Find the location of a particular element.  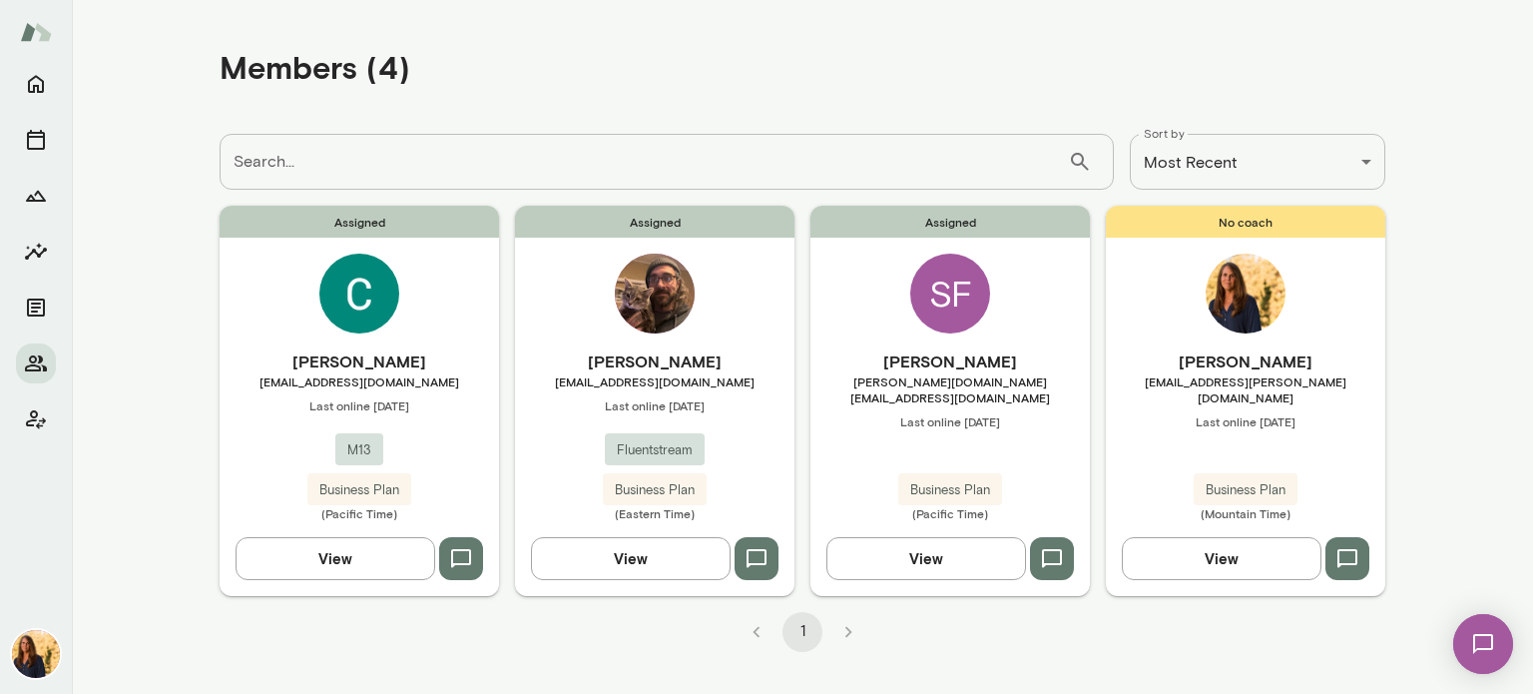

button: Sessions is located at coordinates (36, 140).